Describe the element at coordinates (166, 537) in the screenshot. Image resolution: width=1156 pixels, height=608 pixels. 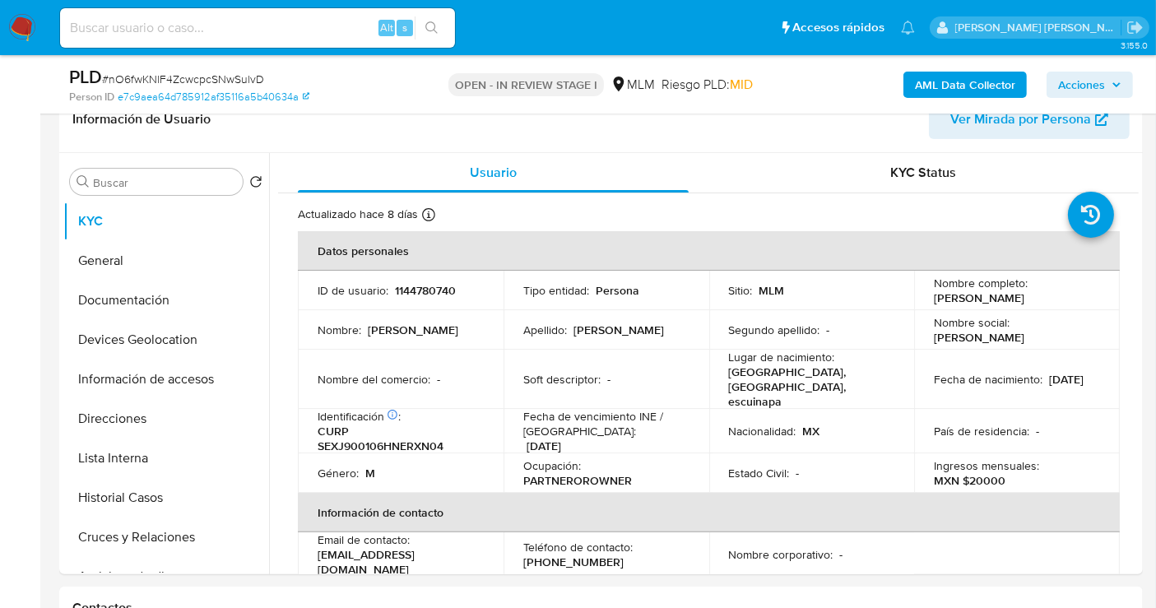
I see `button: Cruces y Relaciones` at that location.